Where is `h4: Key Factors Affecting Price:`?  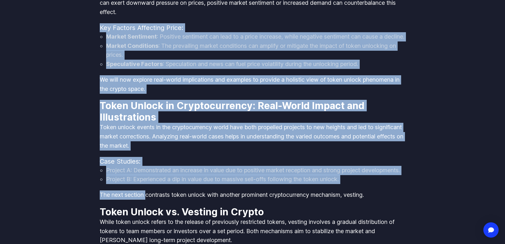
h4: Key Factors Affecting Price: is located at coordinates (253, 28).